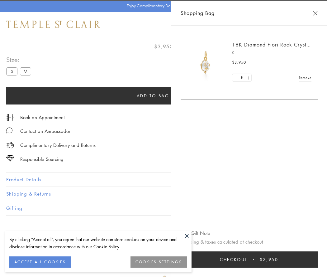 This screenshot has width=327, height=277. What do you see at coordinates (98, 243) in the screenshot?
I see `div: By clicking “Accept all”, you agree that our website can store cookies on your device and disclos...` at bounding box center [98, 243].